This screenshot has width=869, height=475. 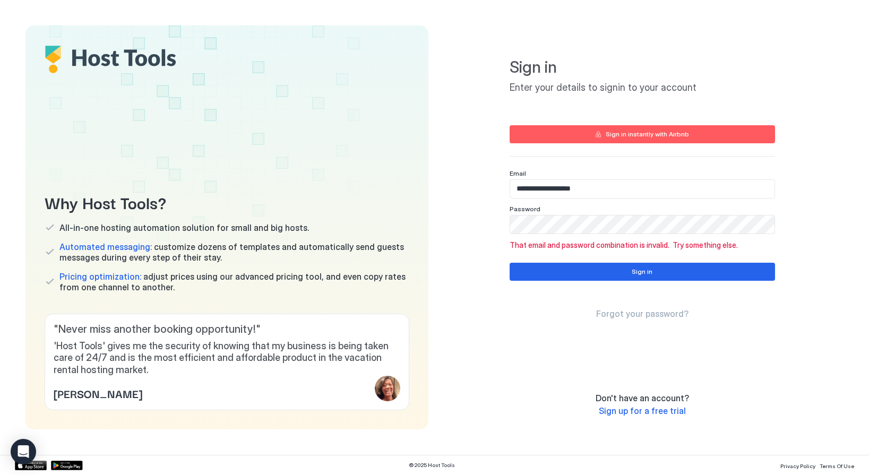 What do you see at coordinates (642, 272) in the screenshot?
I see `button: Sign in` at bounding box center [642, 272].